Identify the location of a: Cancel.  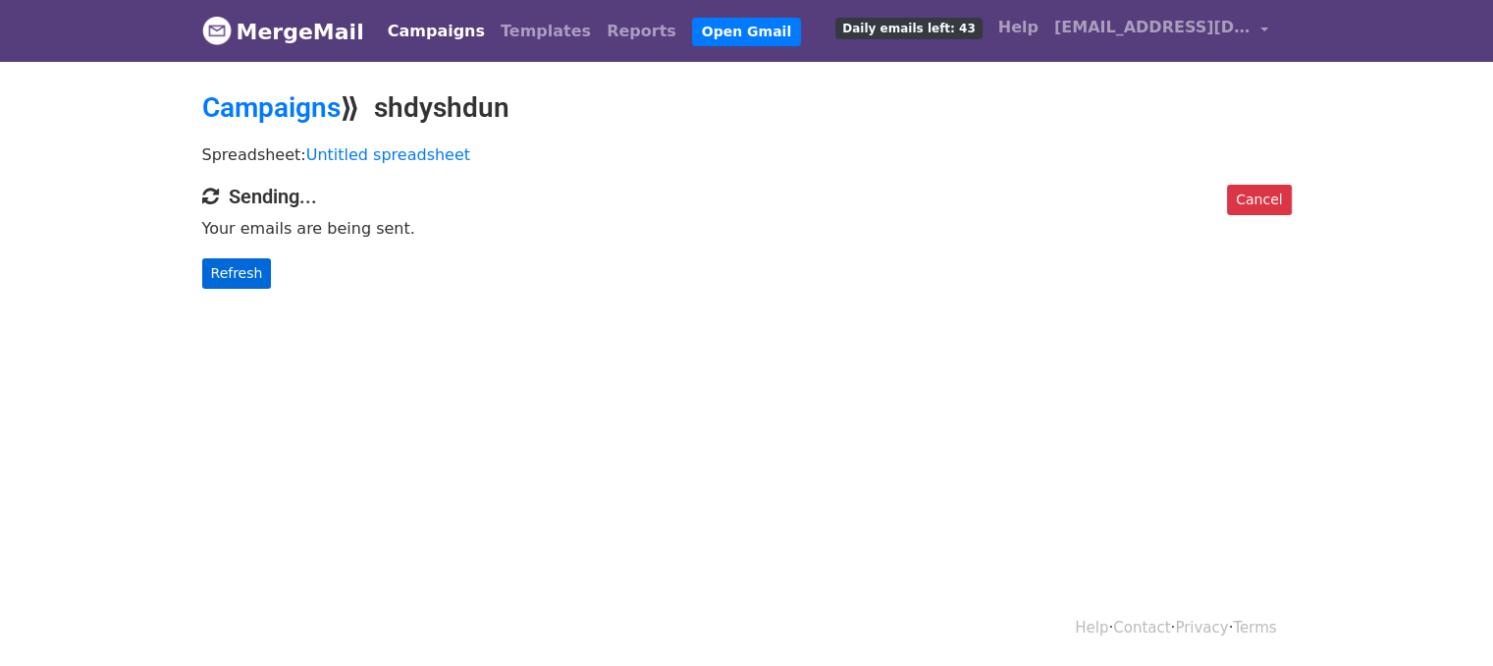
(1258, 199).